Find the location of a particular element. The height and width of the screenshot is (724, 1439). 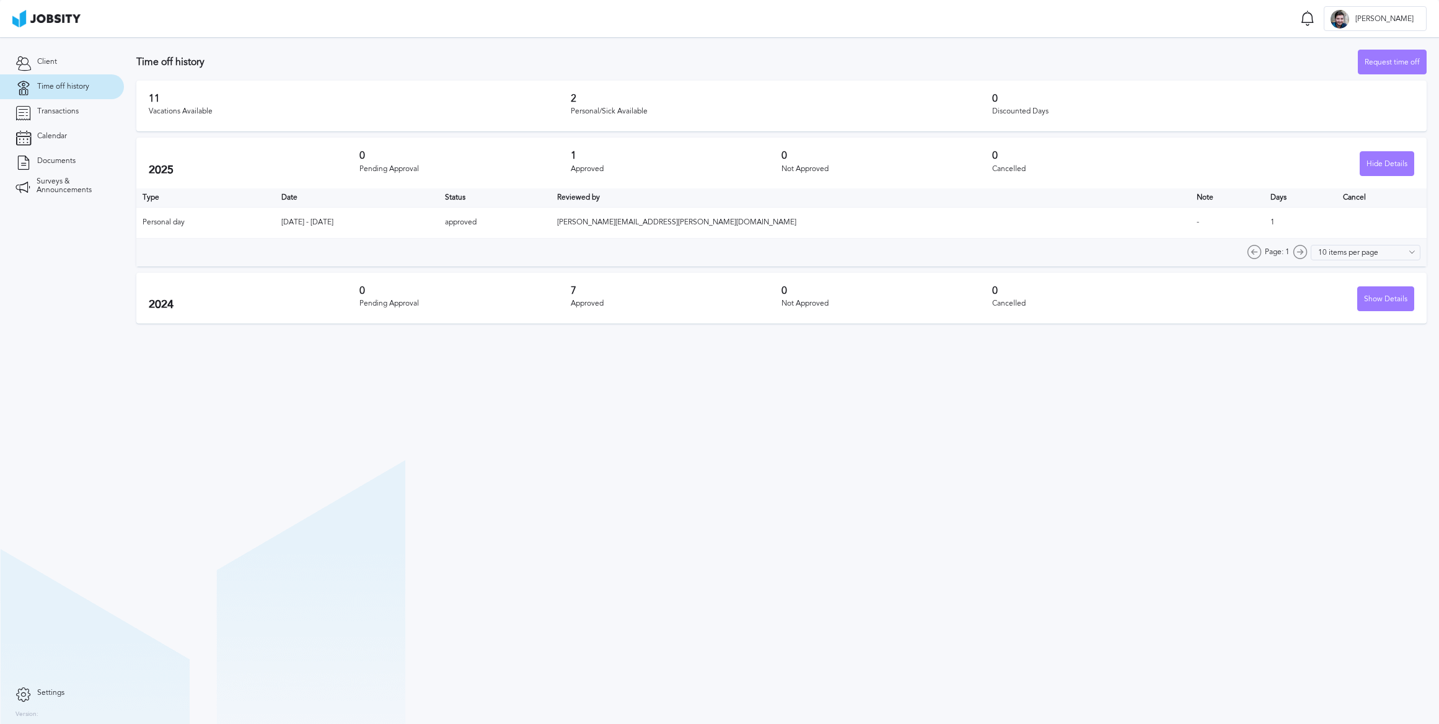

span: Time off history is located at coordinates (63, 87).